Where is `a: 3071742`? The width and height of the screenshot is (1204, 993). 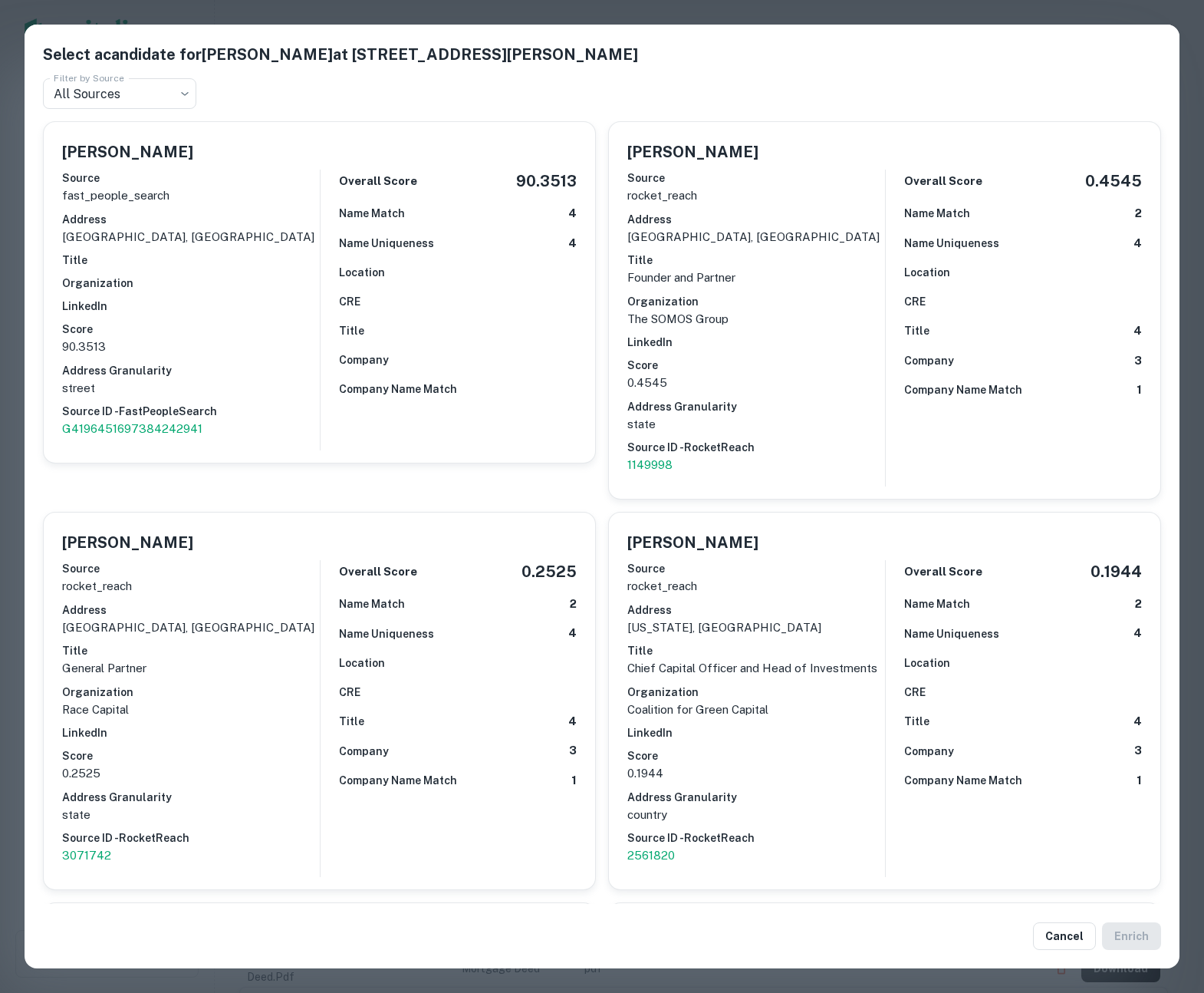 a: 3071742 is located at coordinates (191, 856).